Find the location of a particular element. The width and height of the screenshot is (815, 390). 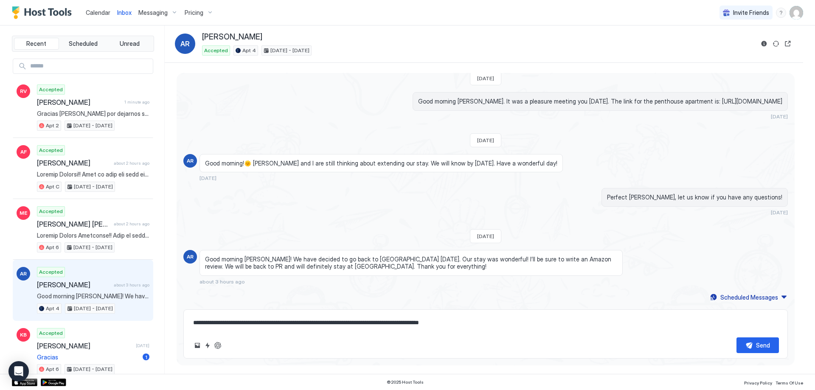

div: App Store is located at coordinates (25, 383).